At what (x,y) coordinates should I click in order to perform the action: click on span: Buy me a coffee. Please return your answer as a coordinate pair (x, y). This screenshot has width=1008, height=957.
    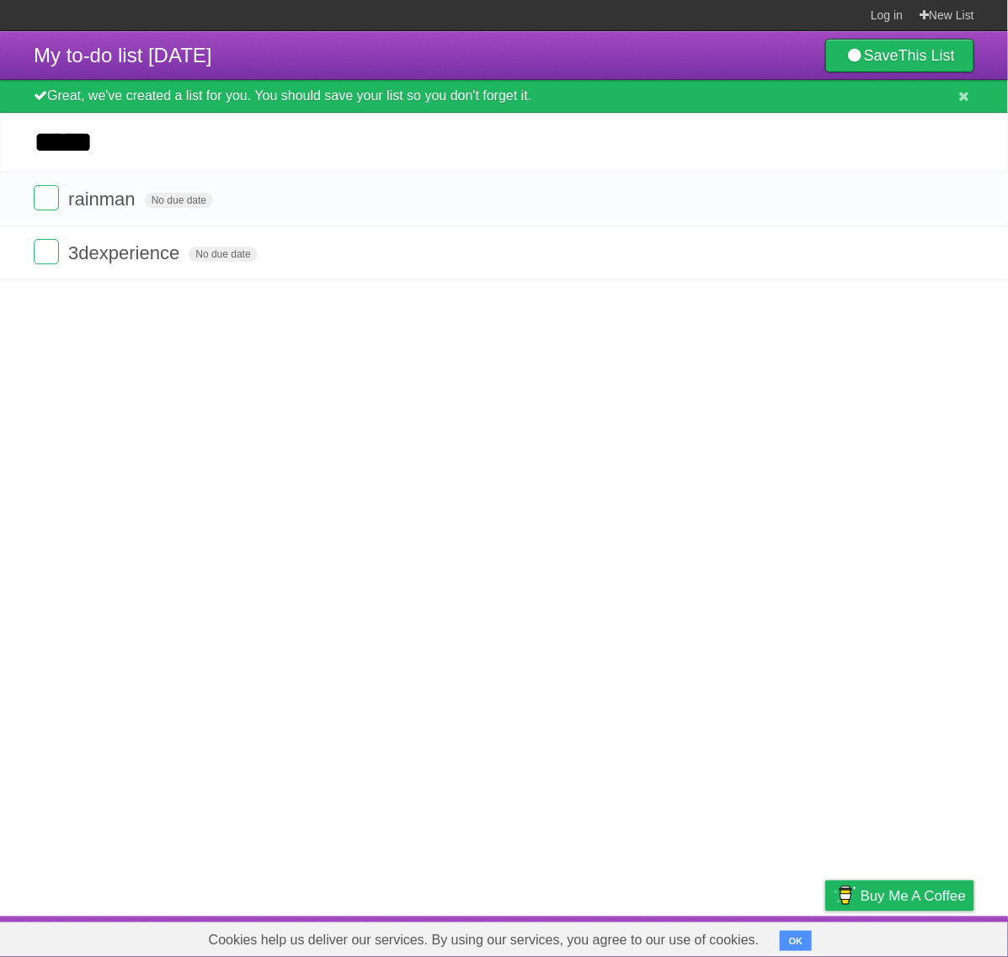
    Looking at the image, I should click on (913, 896).